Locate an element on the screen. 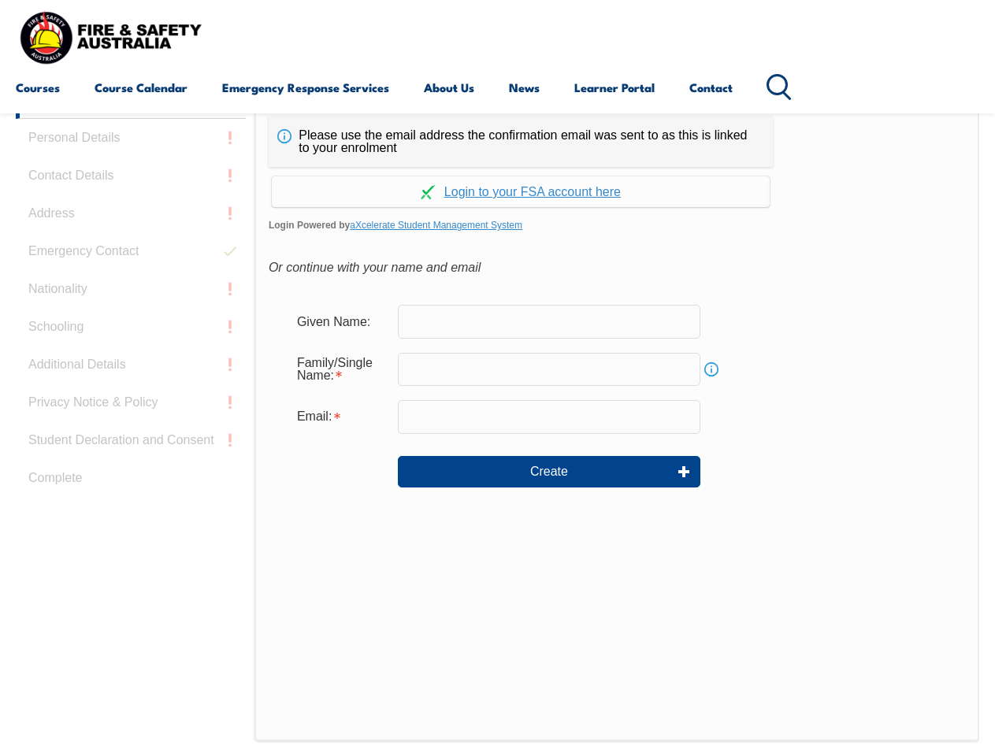 Image resolution: width=995 pixels, height=756 pixels. div: Email is required. is located at coordinates (341, 417).